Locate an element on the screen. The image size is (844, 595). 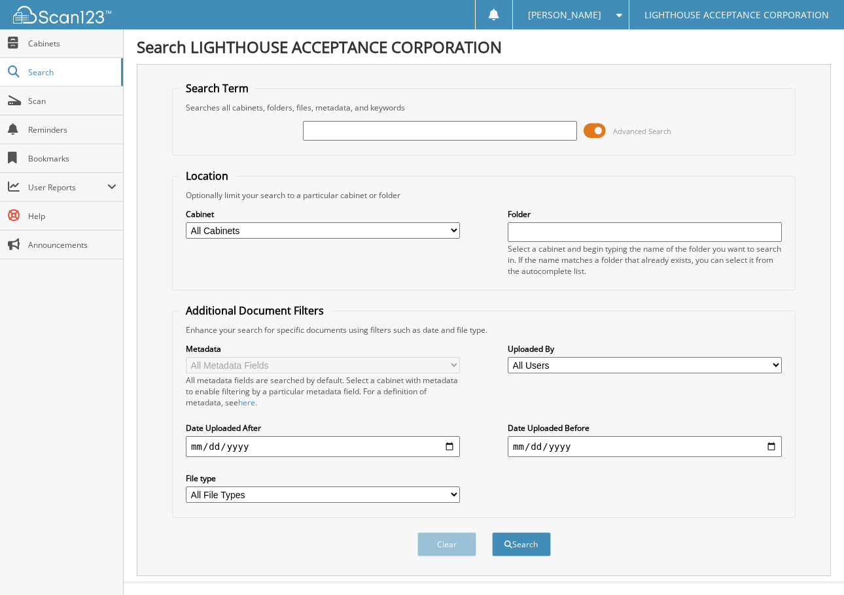
div: Optionally limit your search to a particular cabinet or folder is located at coordinates (484, 195).